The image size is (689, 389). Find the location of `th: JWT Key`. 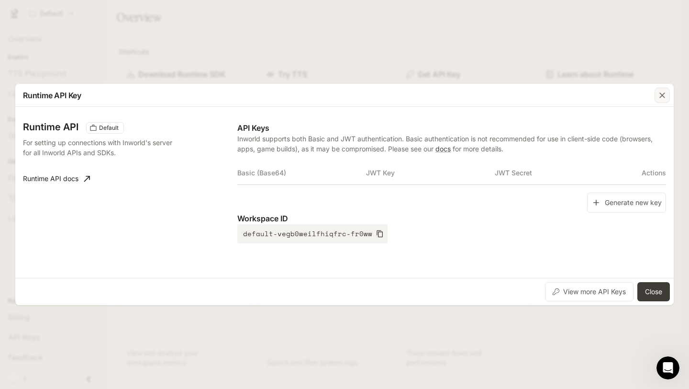

th: JWT Key is located at coordinates (430, 173).